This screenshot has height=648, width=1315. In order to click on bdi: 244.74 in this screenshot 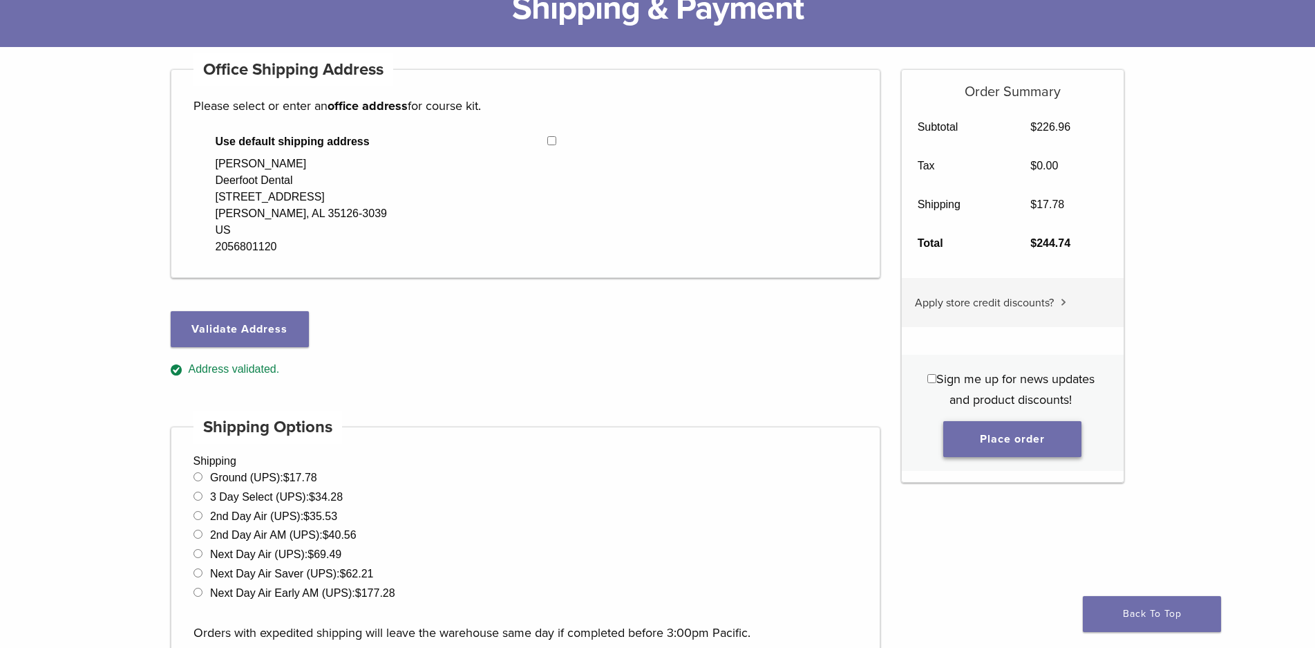, I will do `click(1051, 243)`.